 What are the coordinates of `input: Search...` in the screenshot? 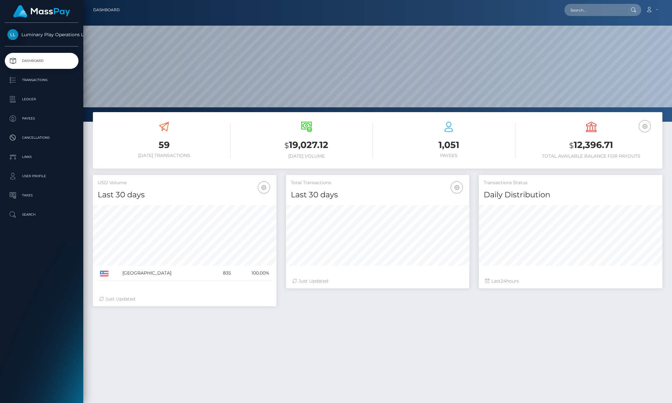 It's located at (594, 10).